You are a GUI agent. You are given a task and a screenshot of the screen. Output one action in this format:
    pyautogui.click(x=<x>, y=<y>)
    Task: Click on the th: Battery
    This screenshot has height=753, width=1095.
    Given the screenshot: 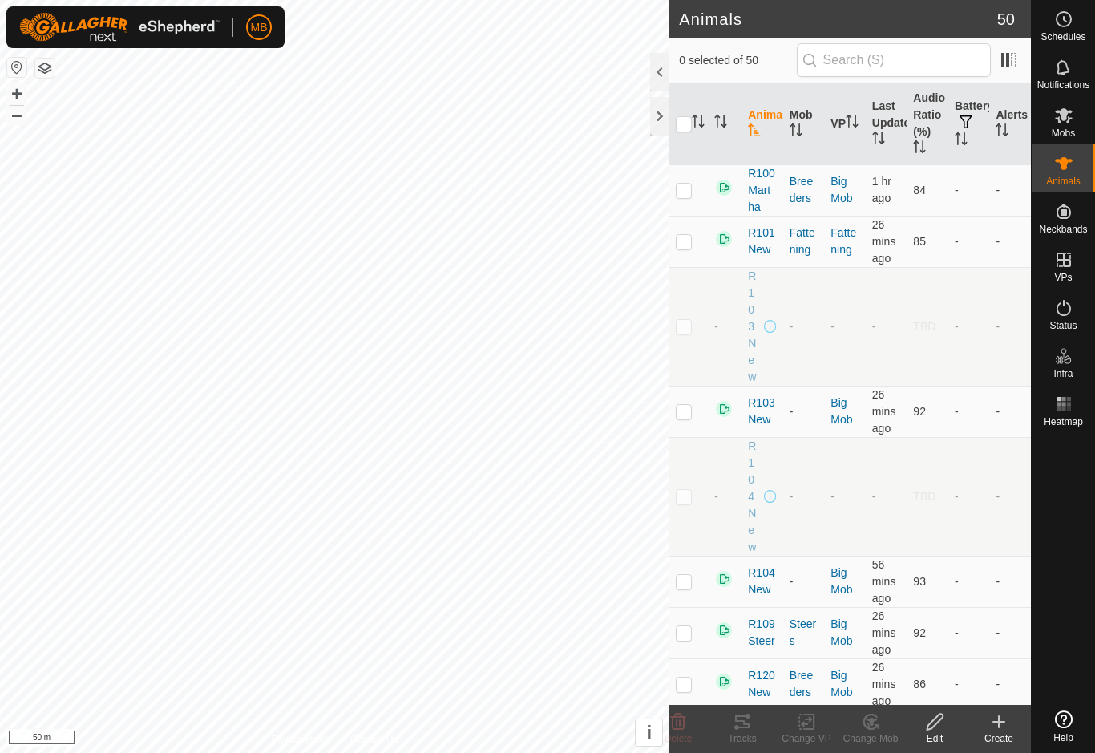 What is the action you would take?
    pyautogui.click(x=969, y=124)
    